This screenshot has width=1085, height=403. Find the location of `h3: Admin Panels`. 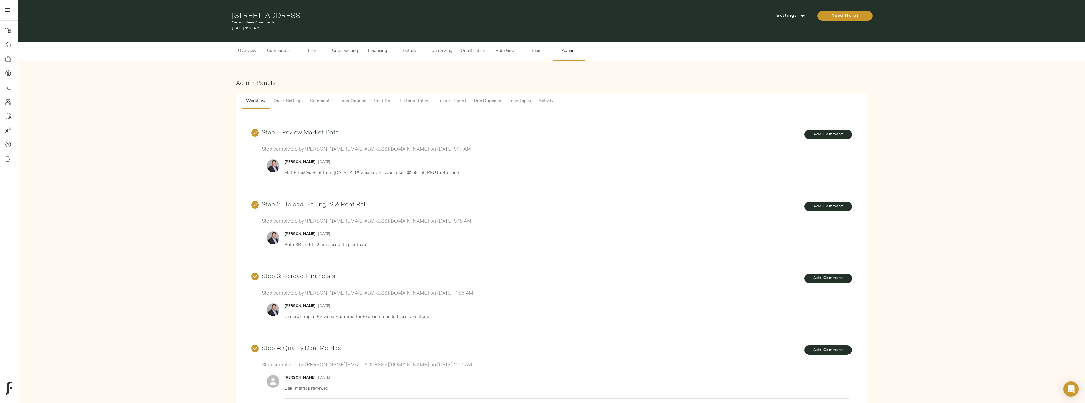

h3: Admin Panels is located at coordinates (551, 82).